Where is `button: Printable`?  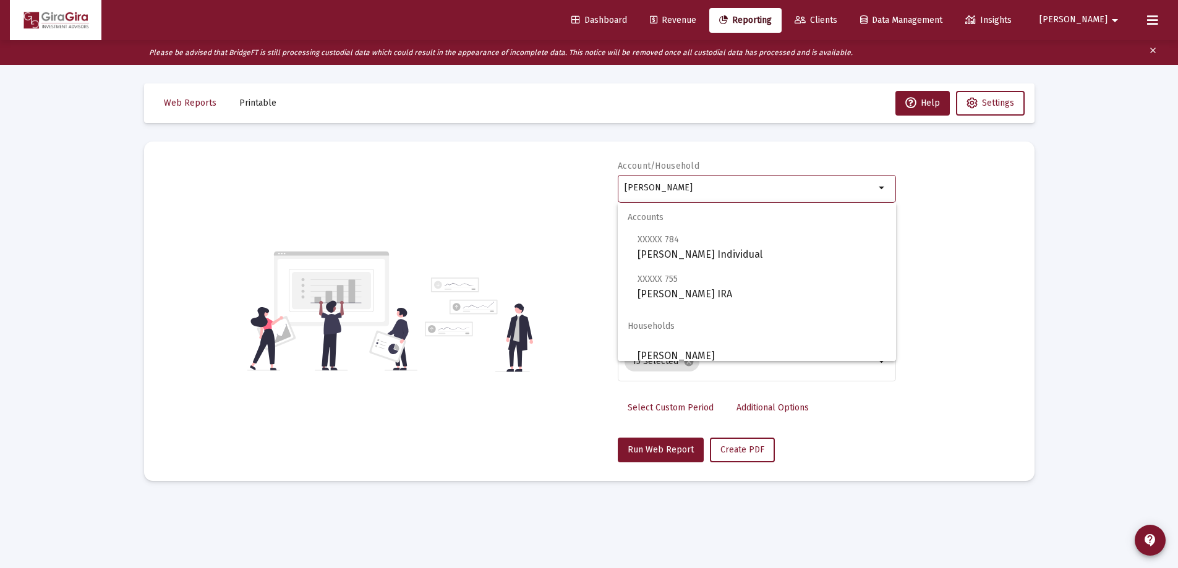 button: Printable is located at coordinates (258, 103).